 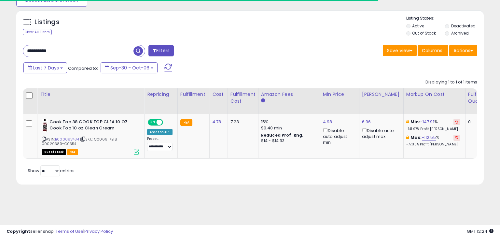 What do you see at coordinates (328, 122) in the screenshot?
I see `a: 4.98` at bounding box center [328, 122].